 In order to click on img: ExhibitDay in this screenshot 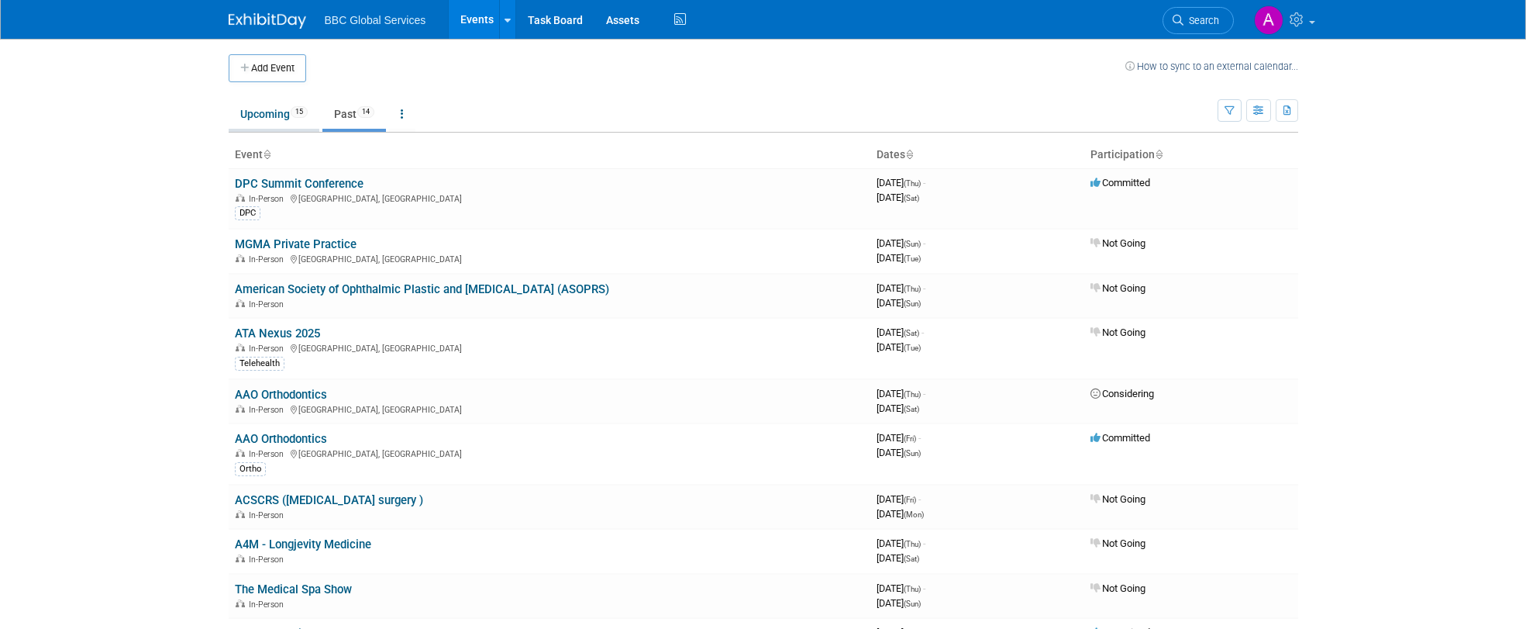, I will do `click(267, 21)`.